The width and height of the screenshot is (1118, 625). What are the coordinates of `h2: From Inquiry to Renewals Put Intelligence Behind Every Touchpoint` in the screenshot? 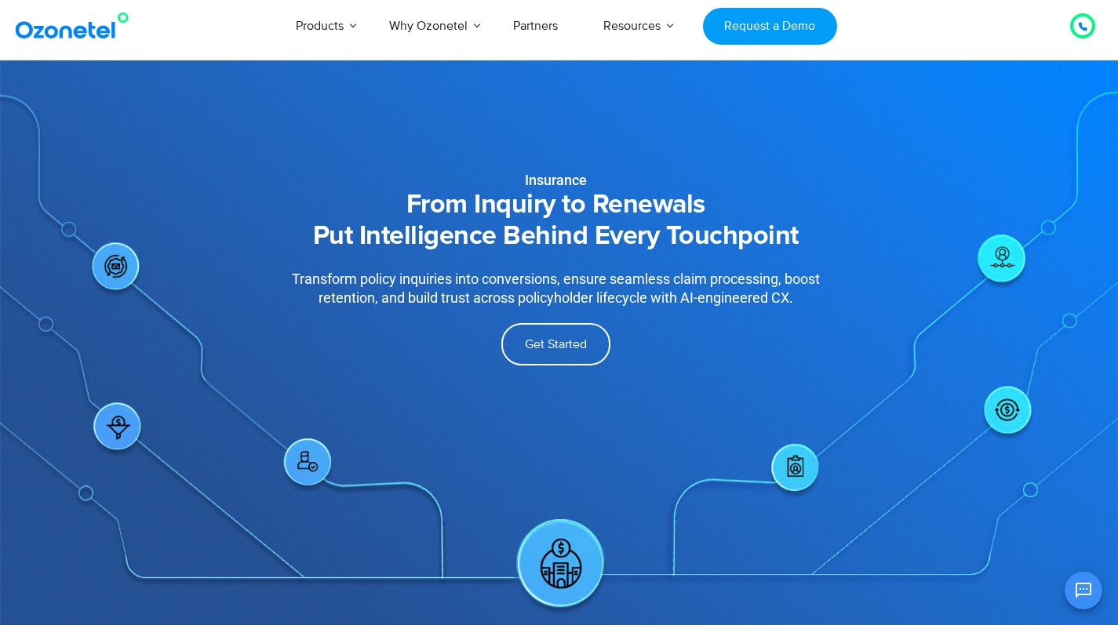 It's located at (556, 221).